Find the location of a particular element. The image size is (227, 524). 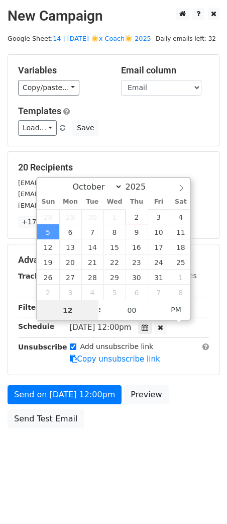

span: October 10, 2025 is located at coordinates (159, 232).